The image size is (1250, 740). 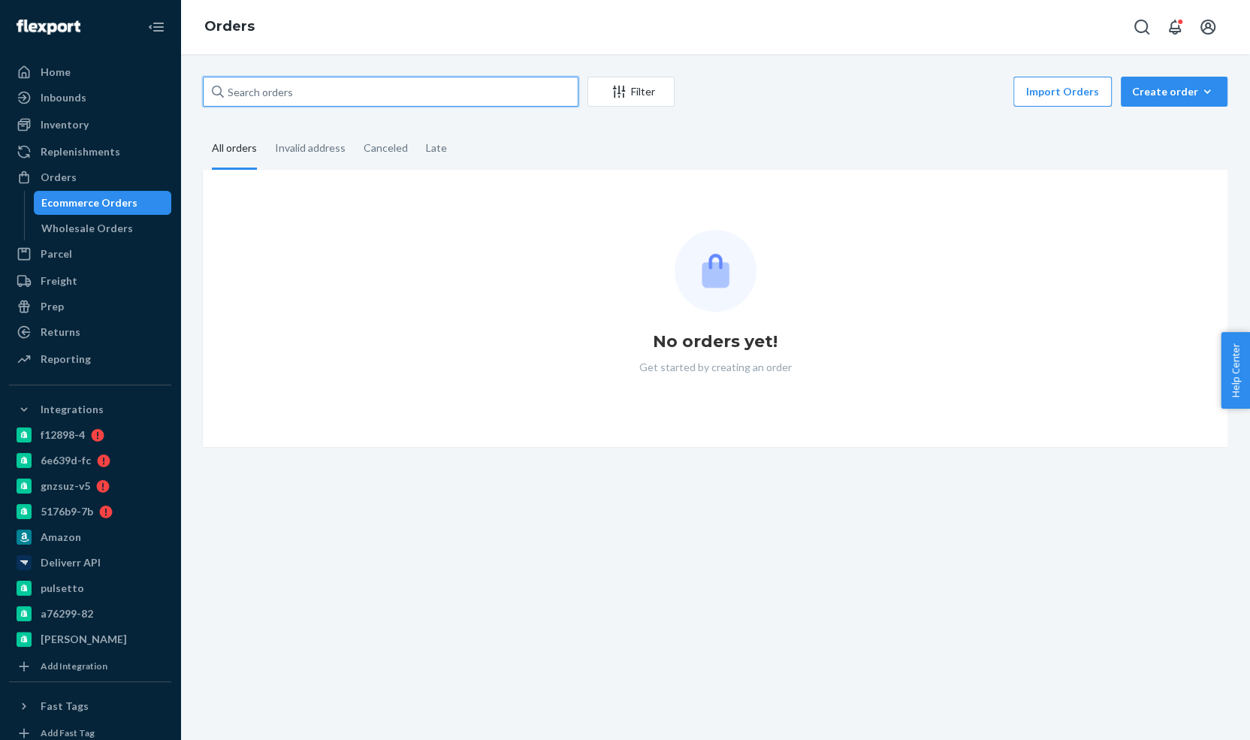 What do you see at coordinates (90, 72) in the screenshot?
I see `a: Home` at bounding box center [90, 72].